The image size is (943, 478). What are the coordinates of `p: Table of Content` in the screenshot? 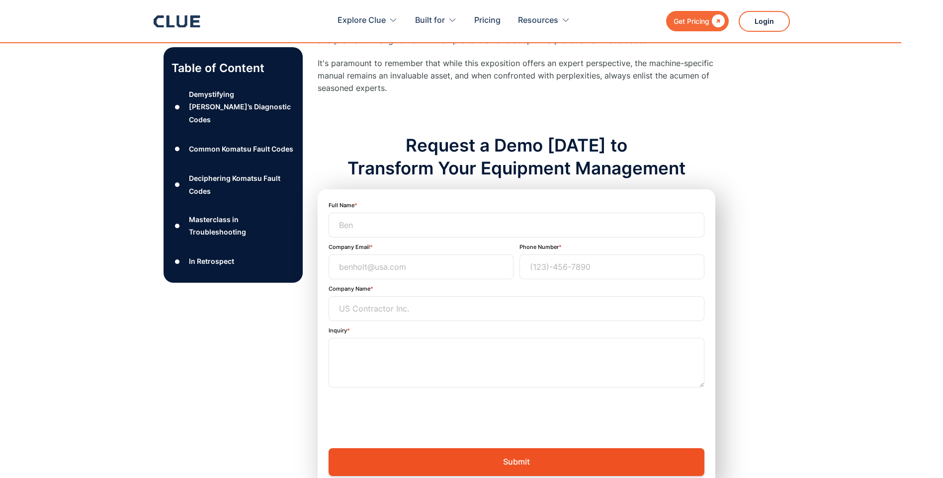 It's located at (233, 68).